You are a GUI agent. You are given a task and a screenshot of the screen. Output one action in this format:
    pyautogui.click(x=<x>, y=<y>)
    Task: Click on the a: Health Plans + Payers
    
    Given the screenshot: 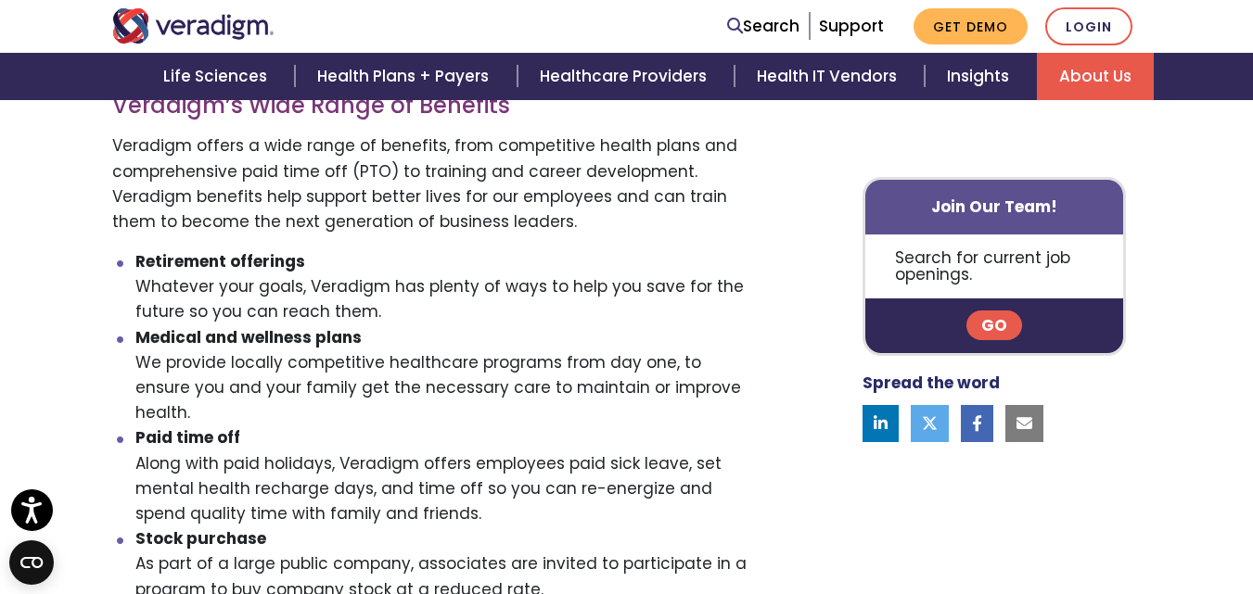 What is the action you would take?
    pyautogui.click(x=405, y=76)
    